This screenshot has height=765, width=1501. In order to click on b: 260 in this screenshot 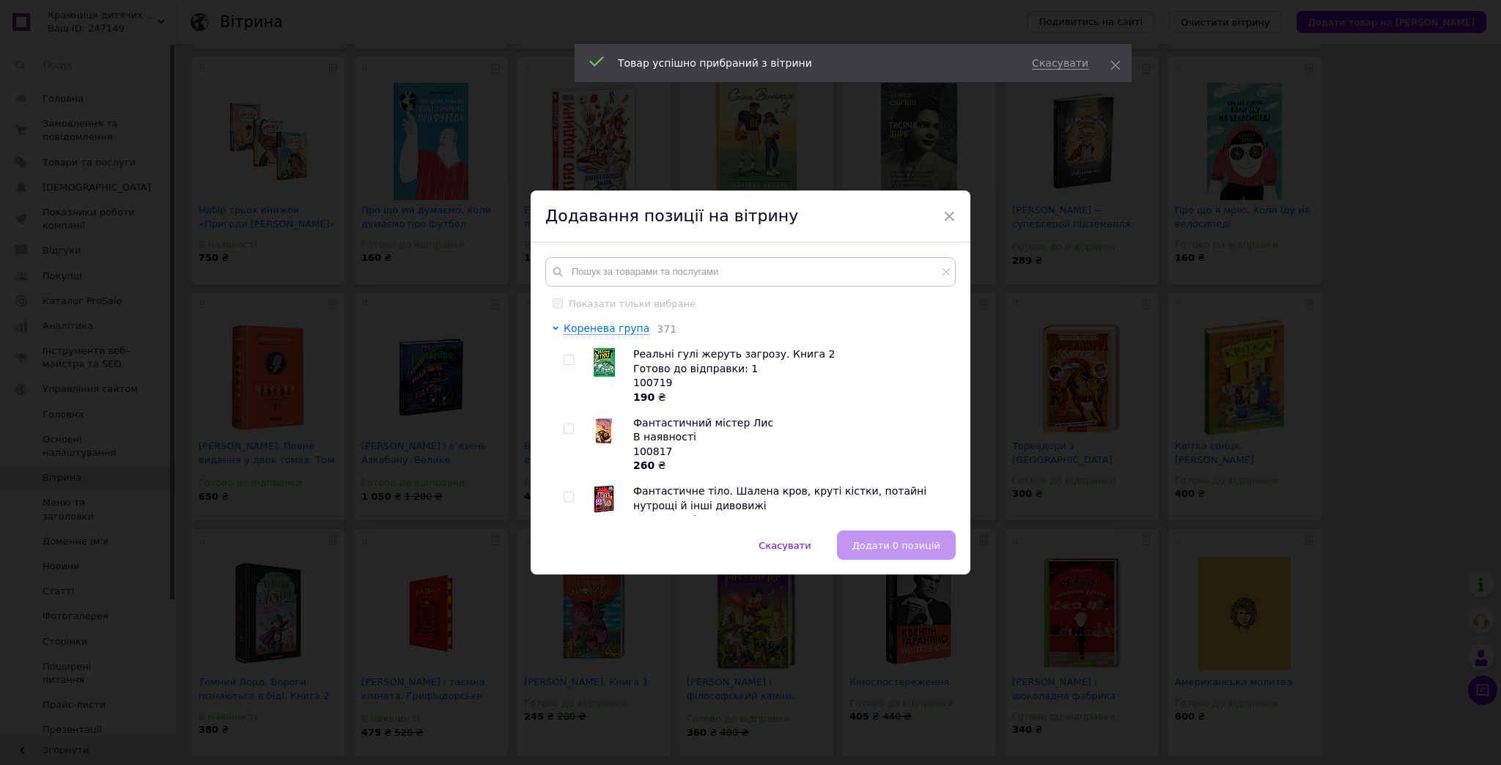, I will do `click(643, 465)`.